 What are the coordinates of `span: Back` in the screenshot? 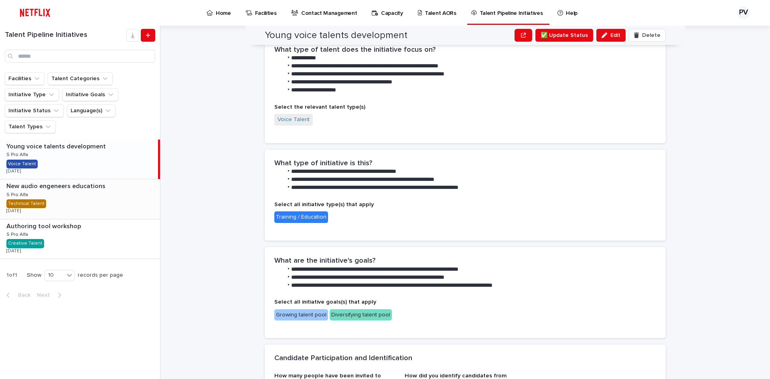 It's located at (22, 295).